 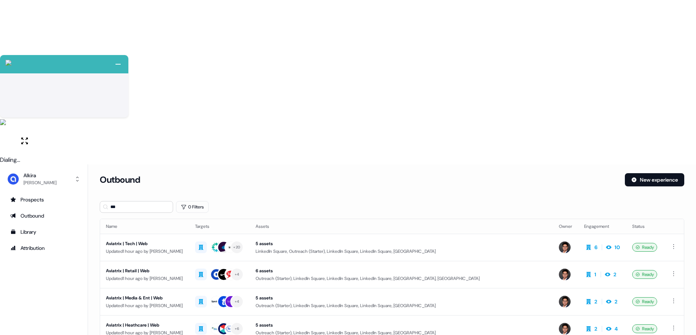 I want to click on div: Outbound, so click(x=44, y=216).